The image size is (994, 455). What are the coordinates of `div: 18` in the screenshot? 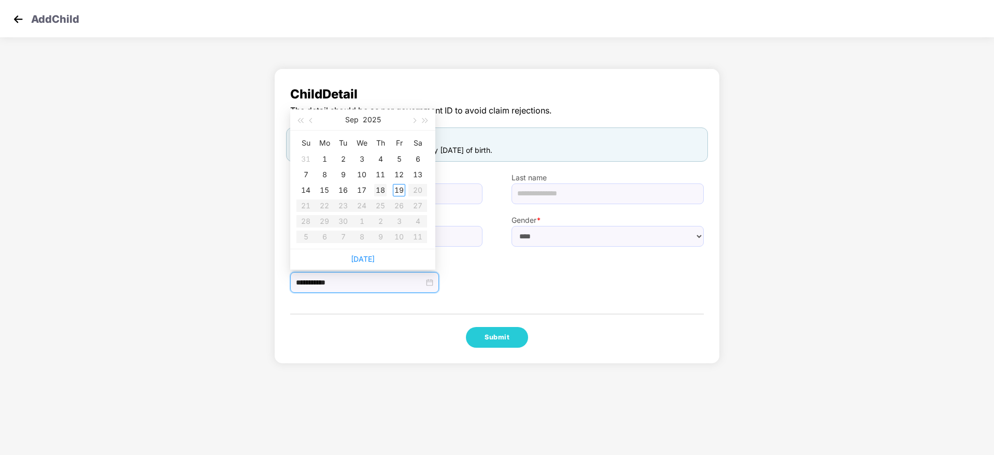 It's located at (380, 190).